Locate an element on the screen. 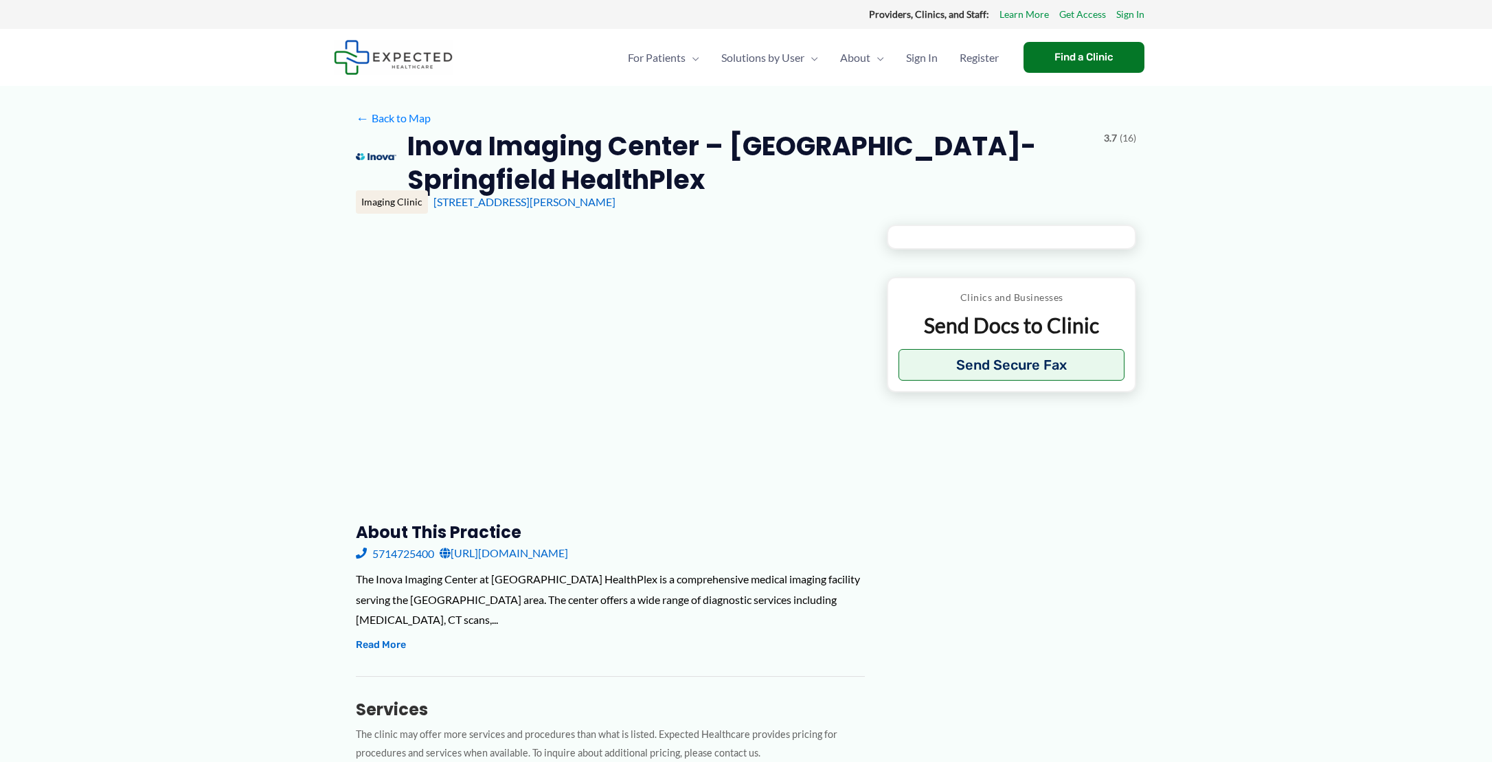 The width and height of the screenshot is (1492, 762). a: AboutMenu Toggle is located at coordinates (862, 58).